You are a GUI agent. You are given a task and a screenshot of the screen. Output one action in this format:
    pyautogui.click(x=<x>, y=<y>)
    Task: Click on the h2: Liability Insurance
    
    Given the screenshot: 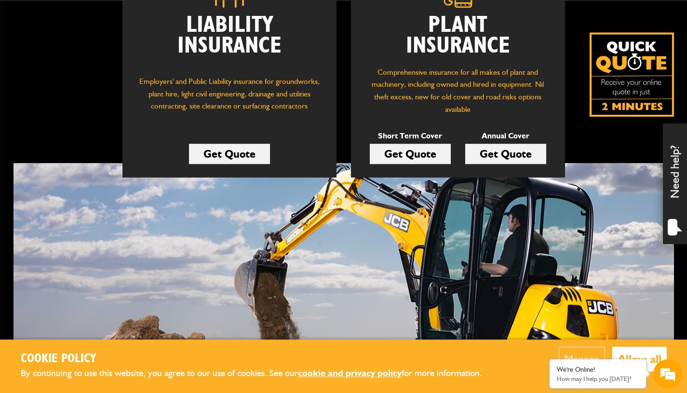 What is the action you would take?
    pyautogui.click(x=229, y=40)
    